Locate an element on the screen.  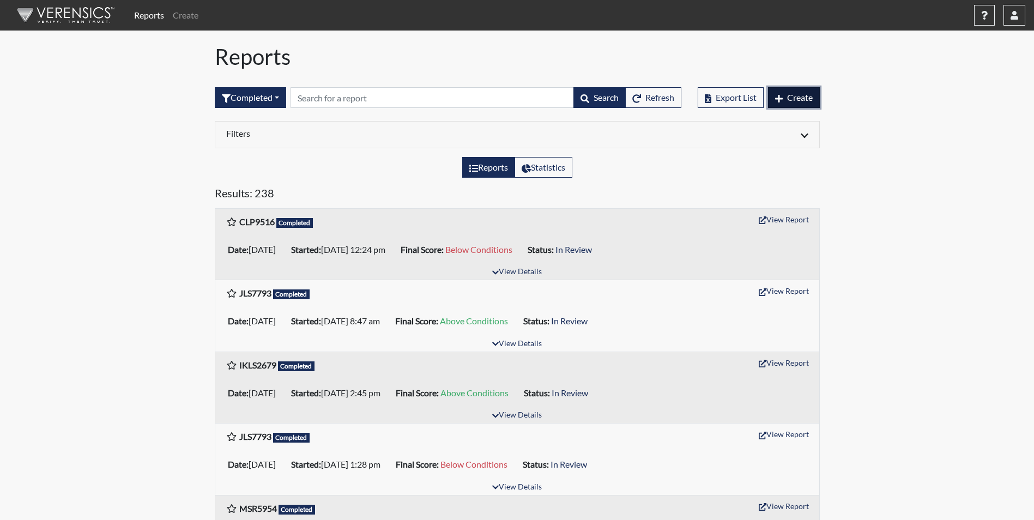
span: Search is located at coordinates (606, 97).